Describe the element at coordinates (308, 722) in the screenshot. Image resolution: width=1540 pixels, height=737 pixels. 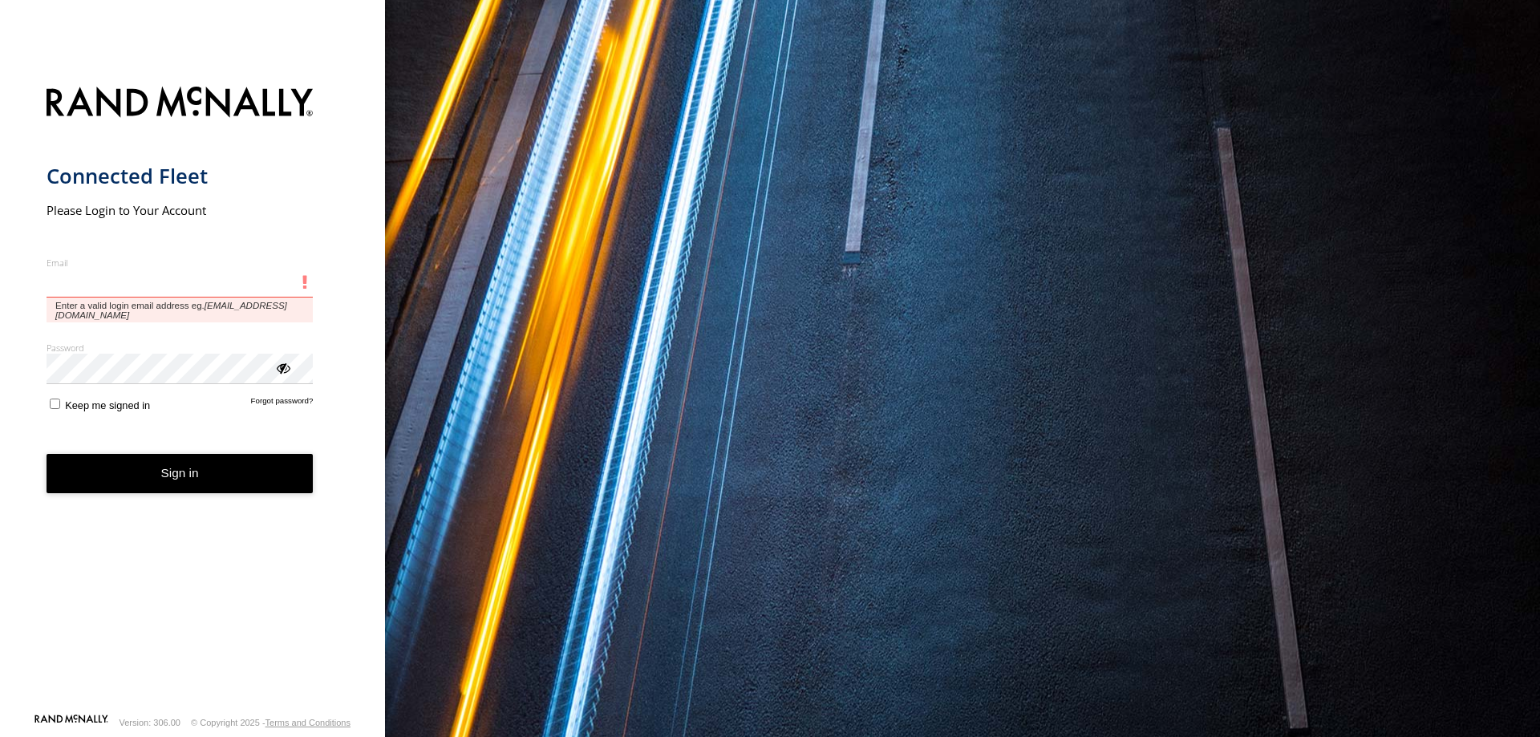
I see `a: Terms and Conditions` at that location.